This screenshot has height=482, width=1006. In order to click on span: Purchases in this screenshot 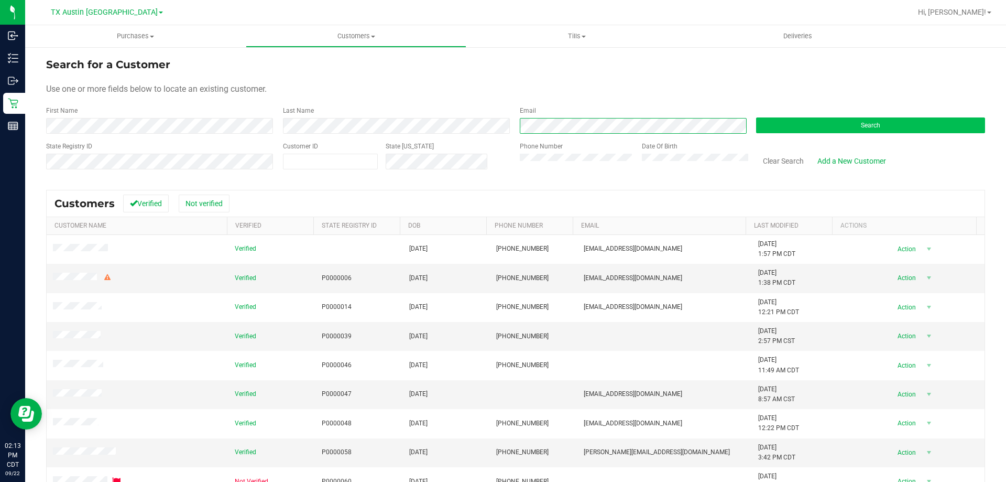, I will do `click(135, 36)`.